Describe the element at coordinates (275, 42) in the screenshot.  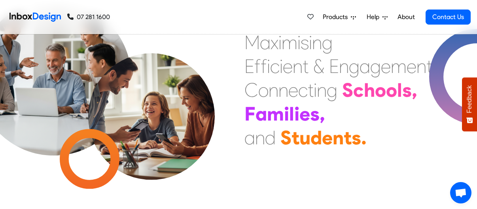
I see `div: x` at that location.